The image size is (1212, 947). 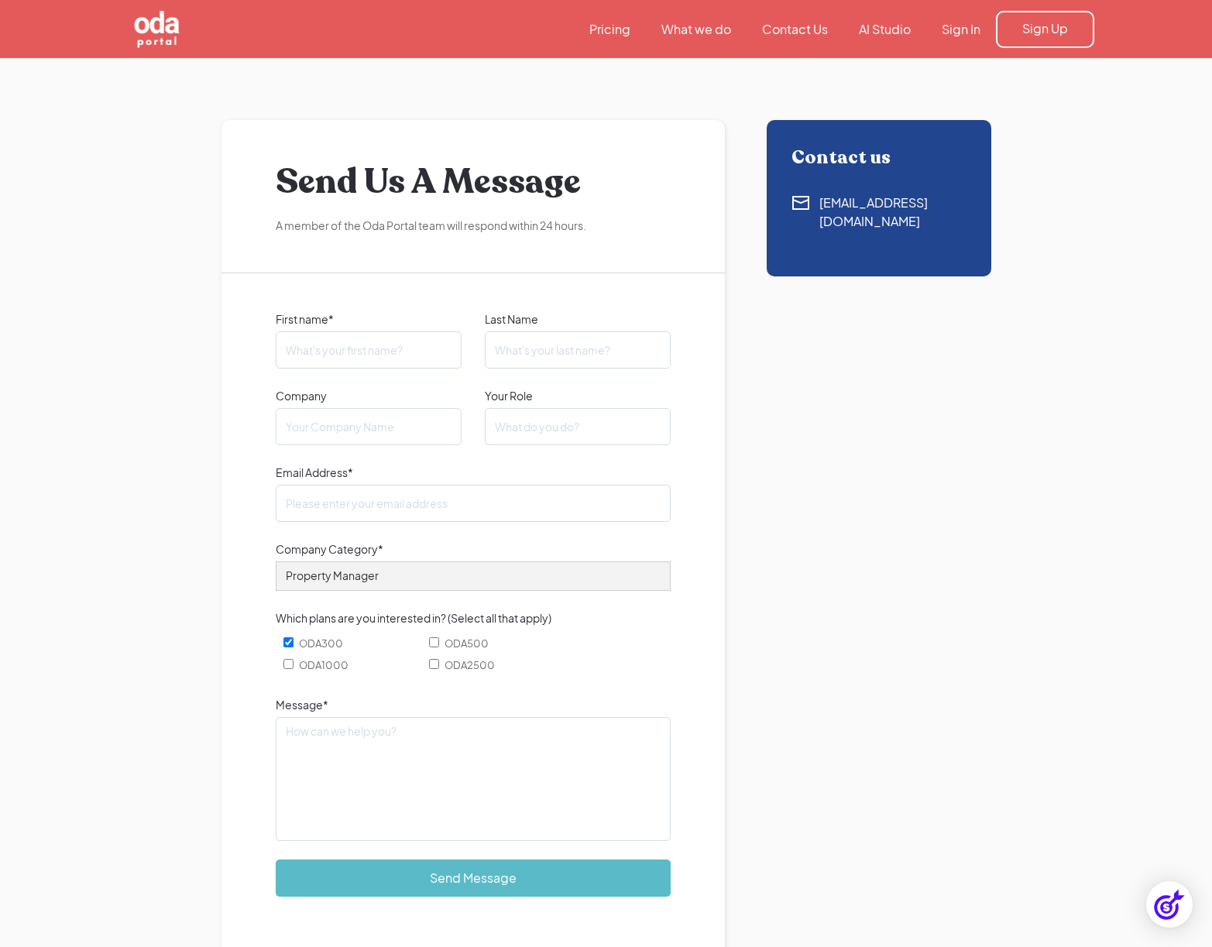 What do you see at coordinates (1044, 29) in the screenshot?
I see `a: Sign Up` at bounding box center [1044, 29].